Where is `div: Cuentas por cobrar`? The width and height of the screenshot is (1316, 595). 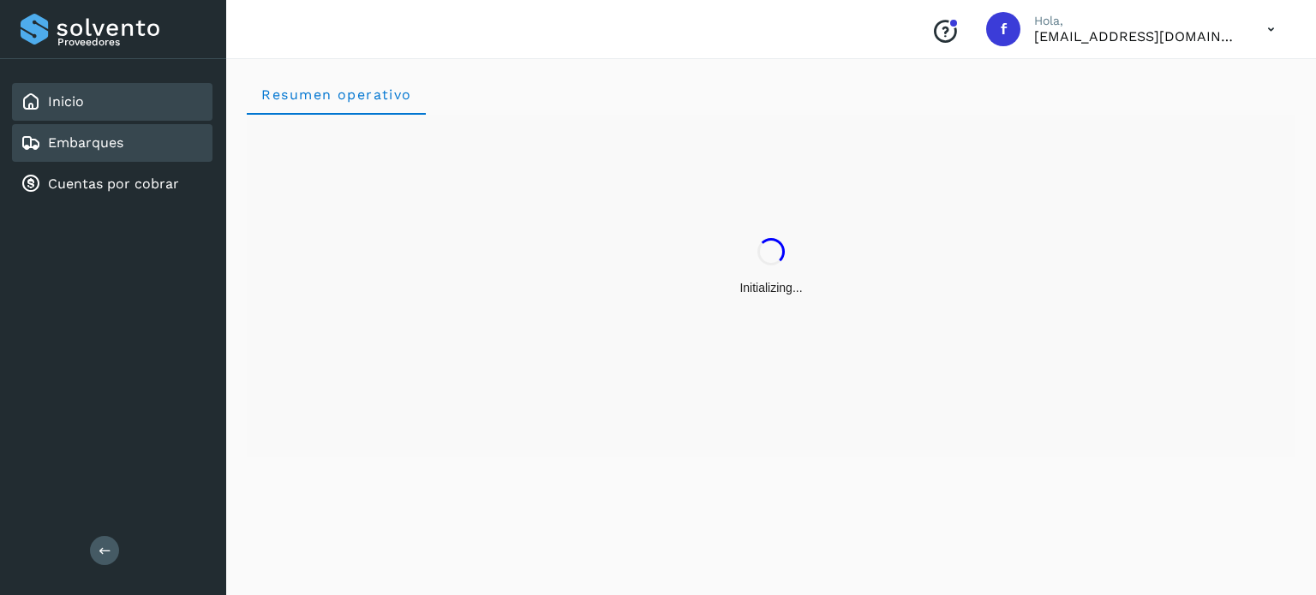
div: Cuentas por cobrar is located at coordinates (112, 184).